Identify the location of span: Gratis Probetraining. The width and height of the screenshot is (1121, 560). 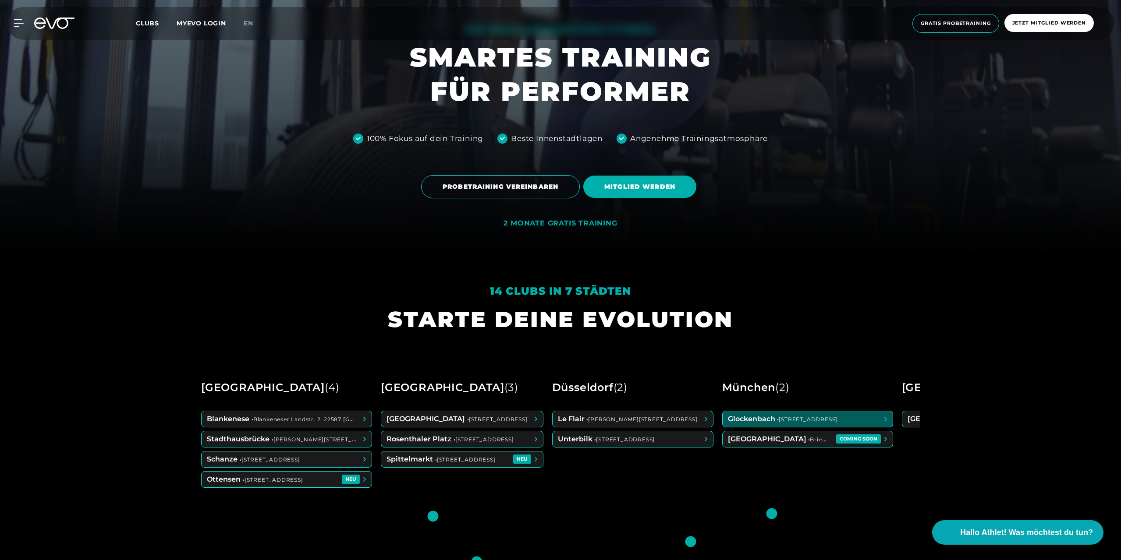
(955, 23).